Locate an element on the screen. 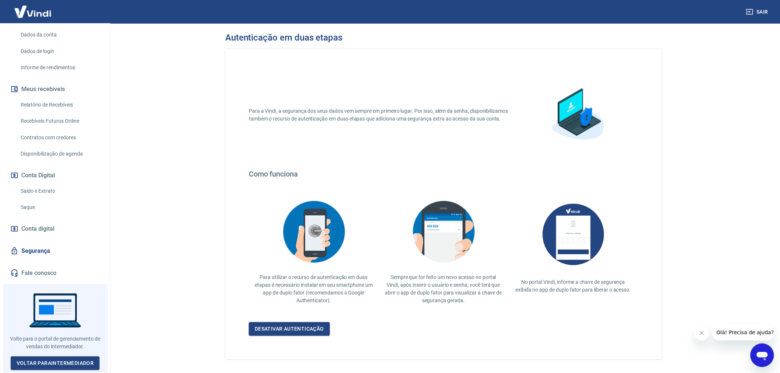 This screenshot has height=373, width=780. a: Conta digital is located at coordinates (55, 229).